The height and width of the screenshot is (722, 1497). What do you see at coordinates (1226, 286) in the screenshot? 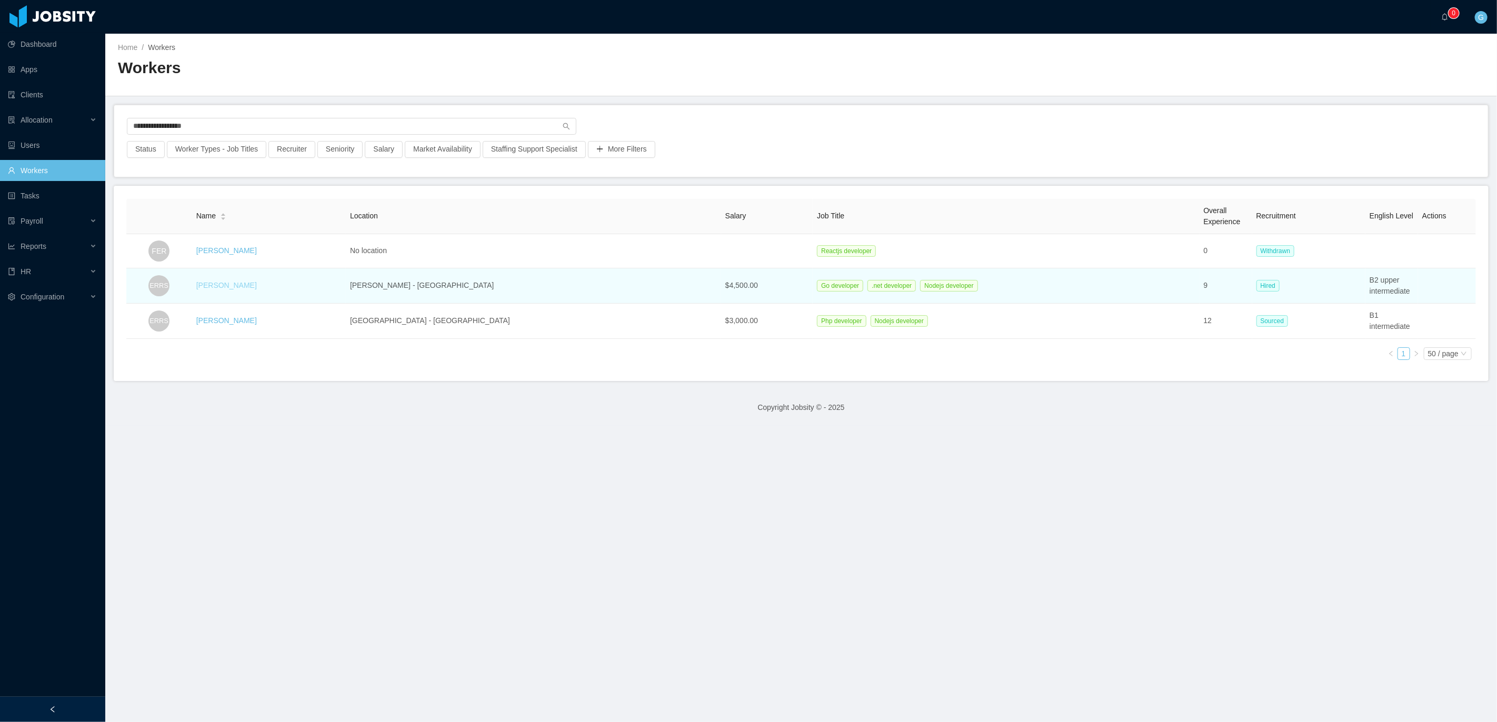
I see `td: 9` at bounding box center [1226, 286].